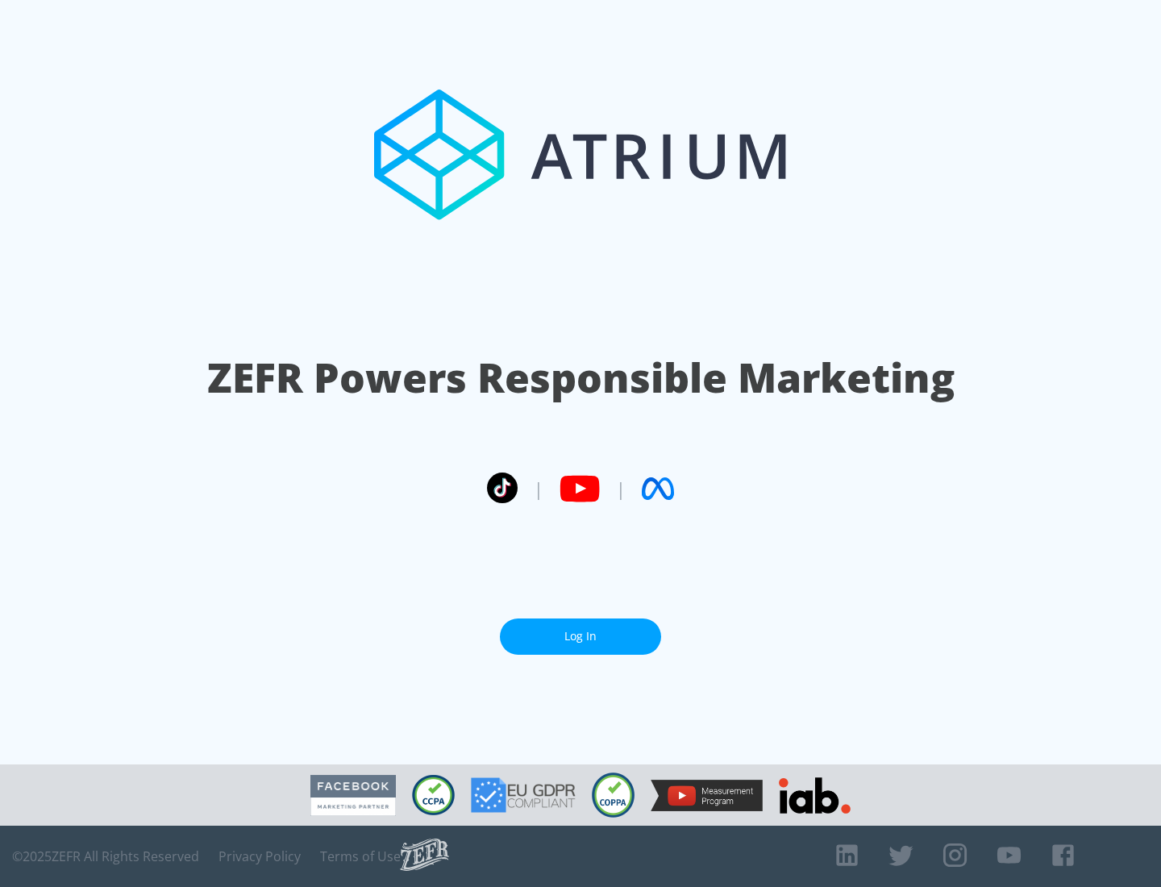  I want to click on img: Facebook Marketing Partner, so click(353, 795).